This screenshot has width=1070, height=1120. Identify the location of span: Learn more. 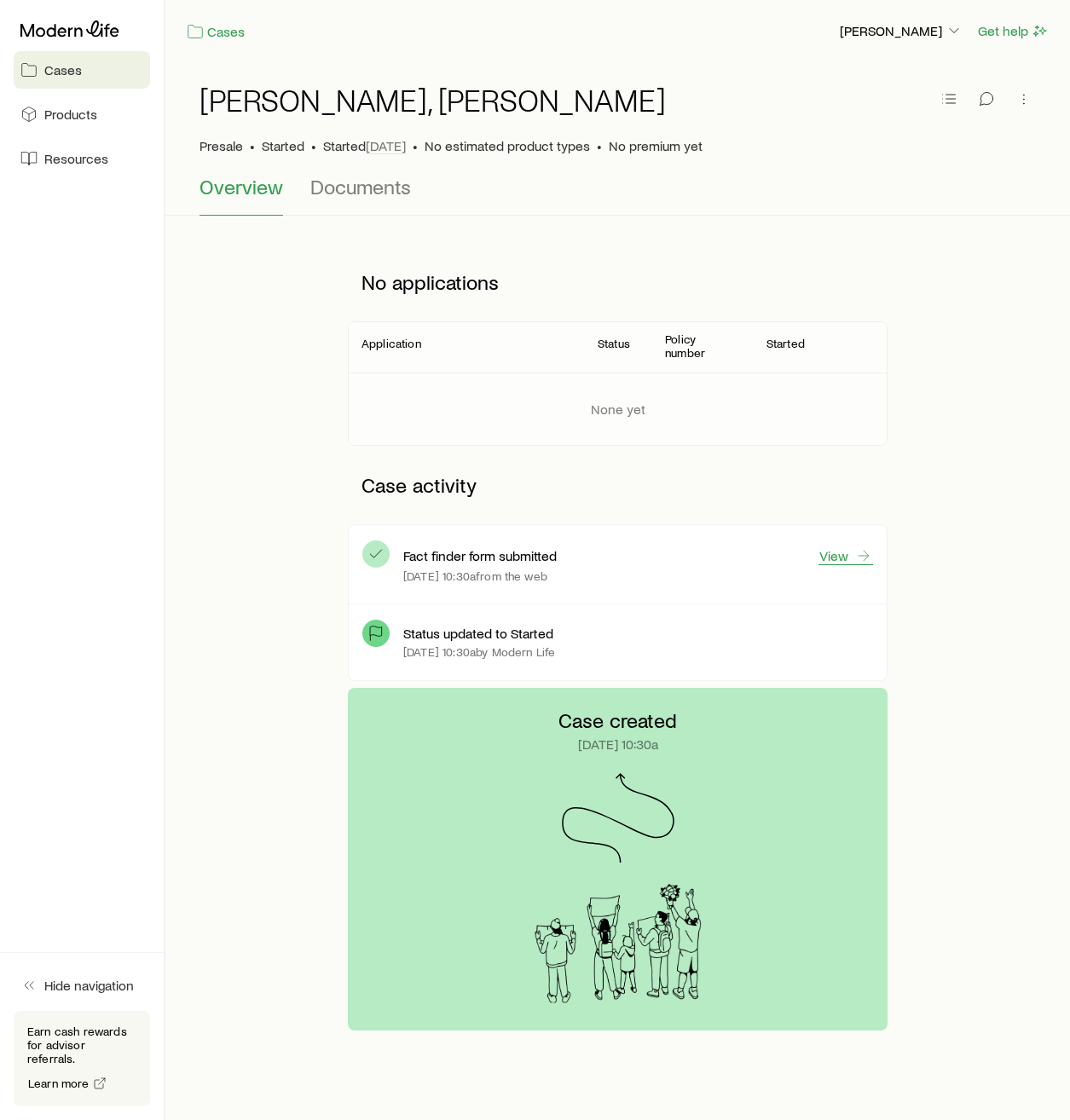
(59, 1084).